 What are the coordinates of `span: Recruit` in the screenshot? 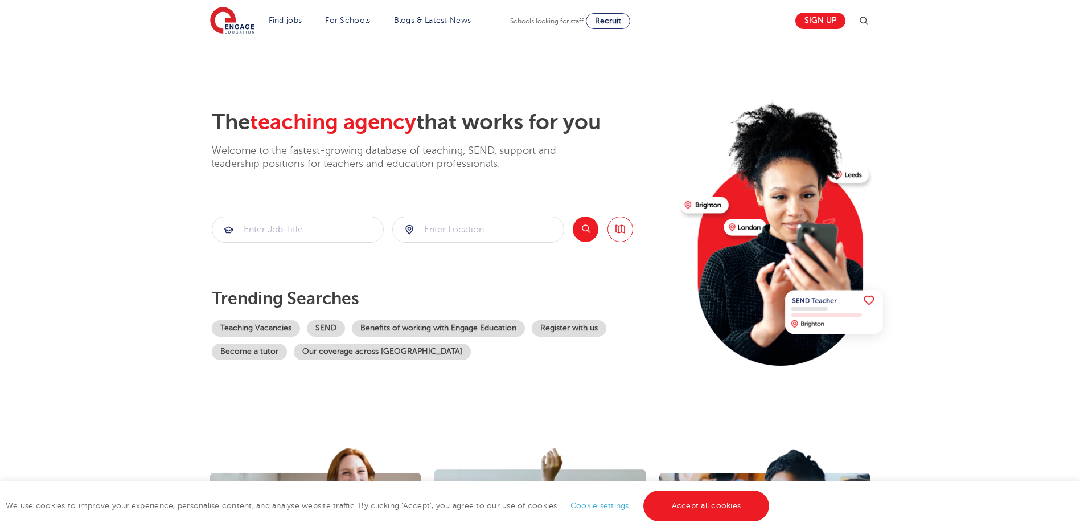 It's located at (608, 20).